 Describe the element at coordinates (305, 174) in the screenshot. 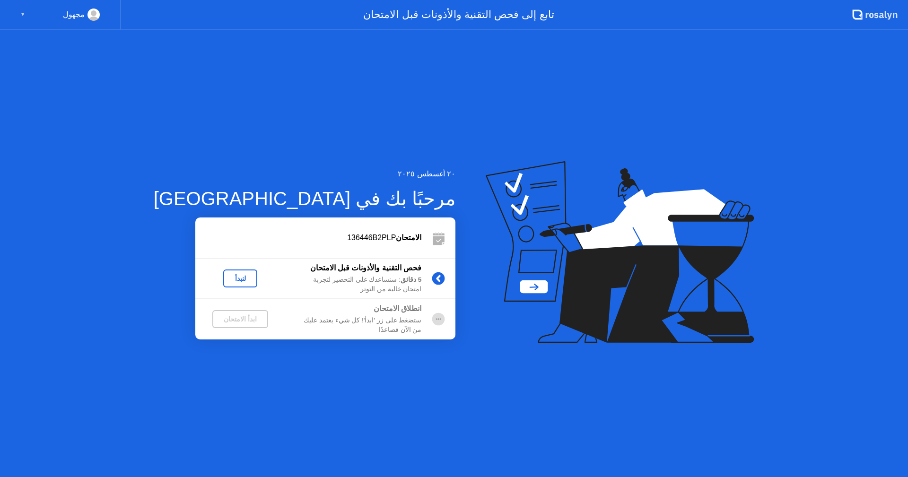

I see `div: ٢٠ أغسطس ٢٠٢٥` at that location.